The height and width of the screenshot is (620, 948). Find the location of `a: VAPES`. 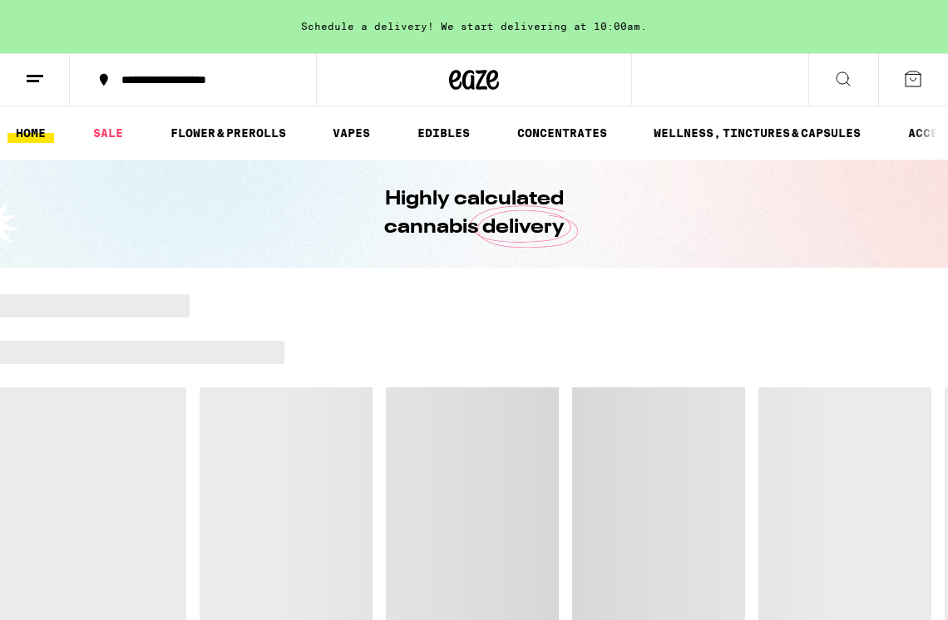

a: VAPES is located at coordinates (351, 133).